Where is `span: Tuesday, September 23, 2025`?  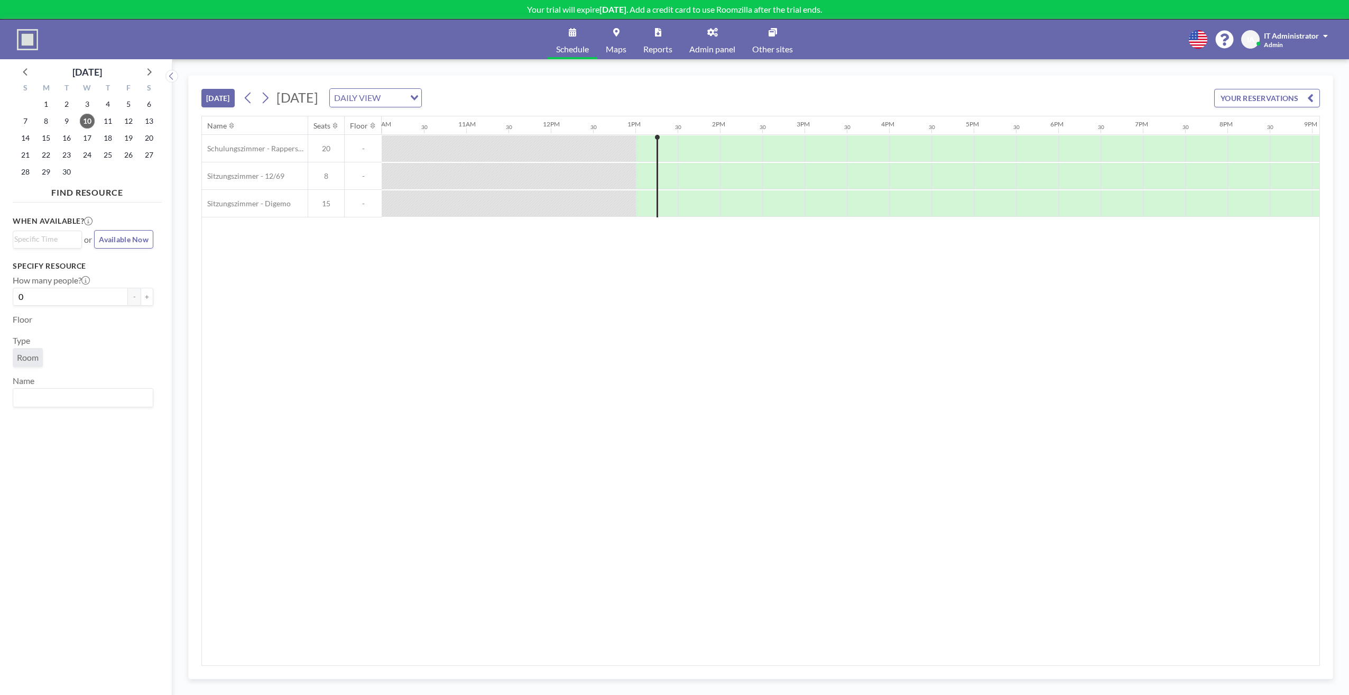
span: Tuesday, September 23, 2025 is located at coordinates (67, 155).